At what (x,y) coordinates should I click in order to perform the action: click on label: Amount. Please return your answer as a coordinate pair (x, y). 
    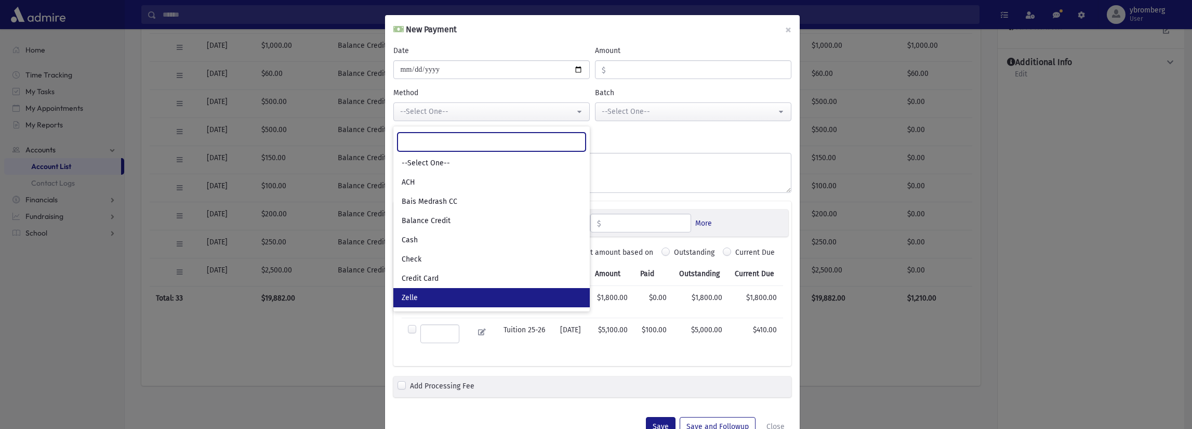
    Looking at the image, I should click on (607, 50).